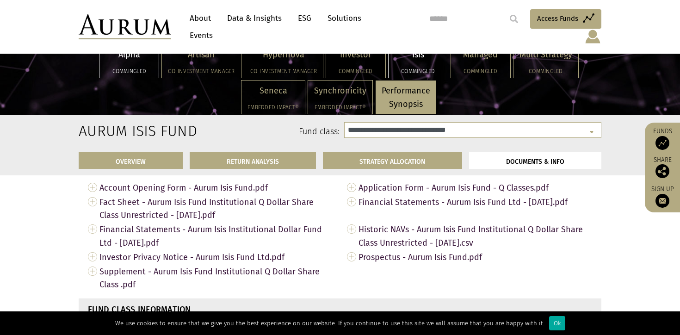 The height and width of the screenshot is (335, 680). Describe the element at coordinates (558, 19) in the screenshot. I see `span: Access Funds` at that location.